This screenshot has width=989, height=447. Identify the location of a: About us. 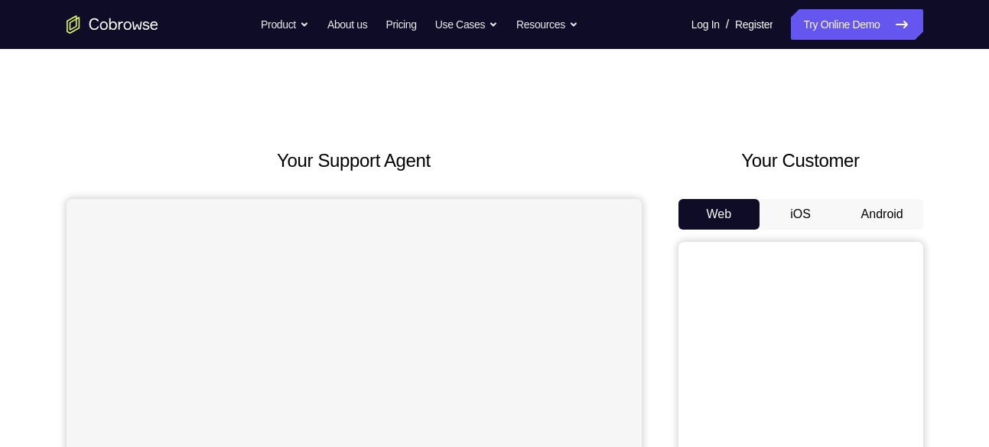
(347, 24).